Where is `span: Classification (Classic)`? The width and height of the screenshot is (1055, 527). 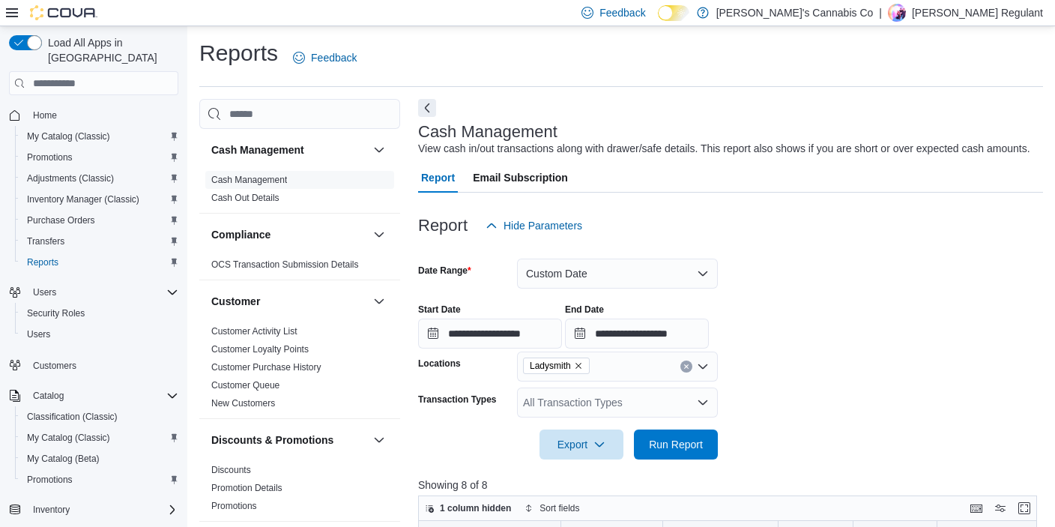
span: Classification (Classic) is located at coordinates (72, 417).